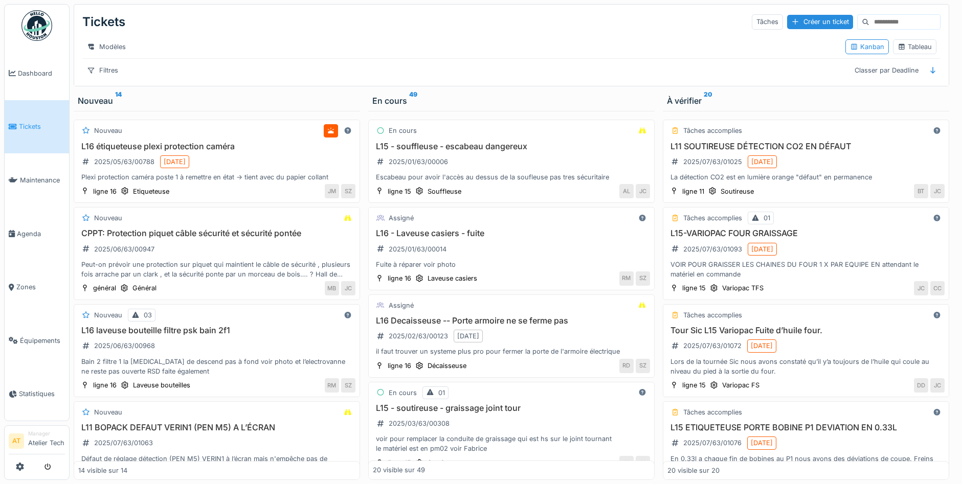 The image size is (962, 484). Describe the element at coordinates (332, 288) in the screenshot. I see `div: MB` at that location.